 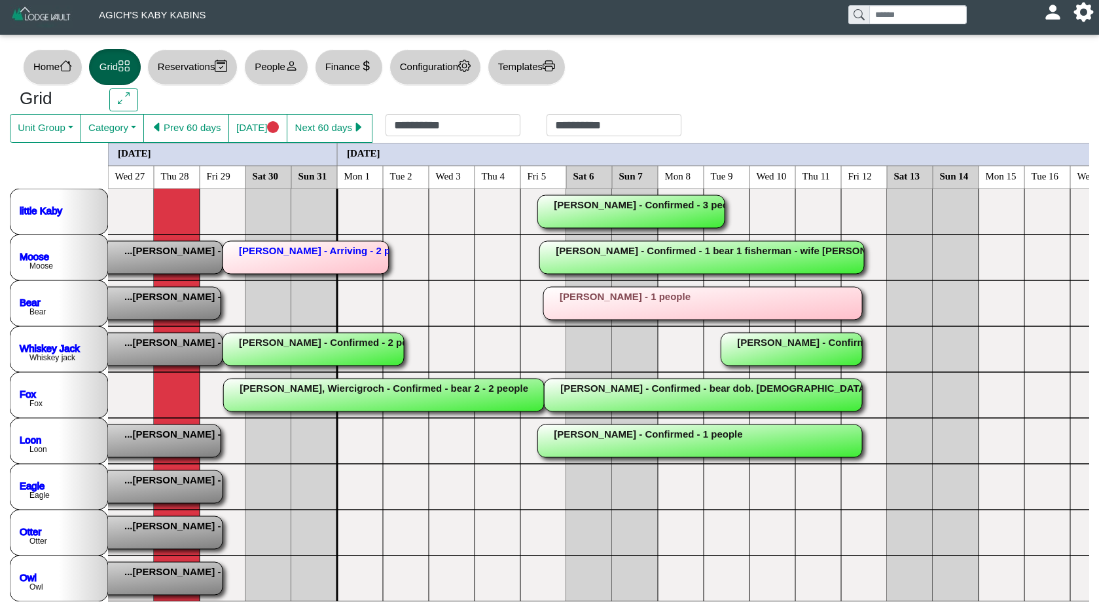 What do you see at coordinates (631, 175) in the screenshot?
I see `text: Sun 7` at bounding box center [631, 175].